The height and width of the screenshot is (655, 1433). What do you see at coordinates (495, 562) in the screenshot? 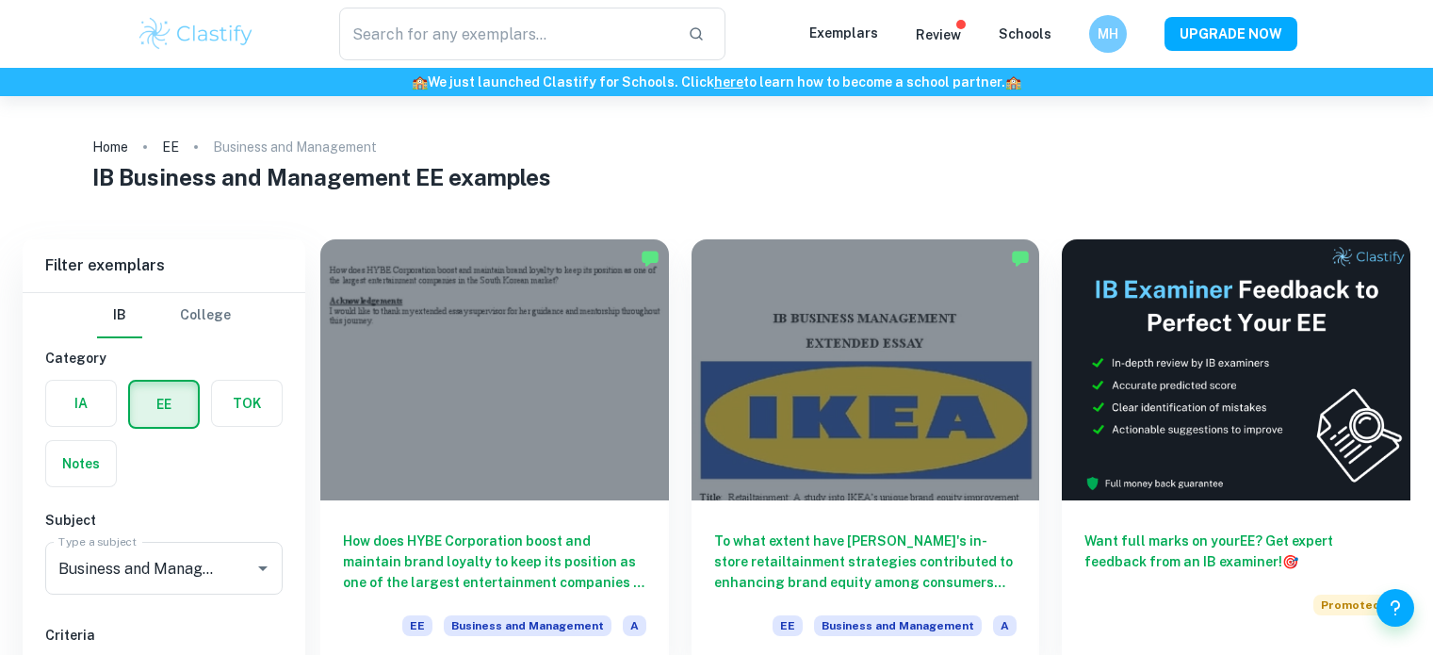
I see `h6: How does HYBE Corporation boost and maintain brand loyalty to keep its position as one of the lar...` at bounding box center [495, 562].